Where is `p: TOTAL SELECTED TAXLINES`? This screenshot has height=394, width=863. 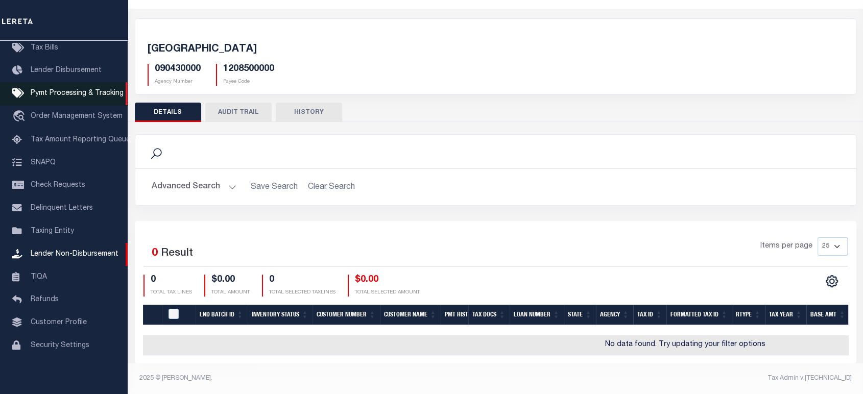
p: TOTAL SELECTED TAXLINES is located at coordinates (302, 293).